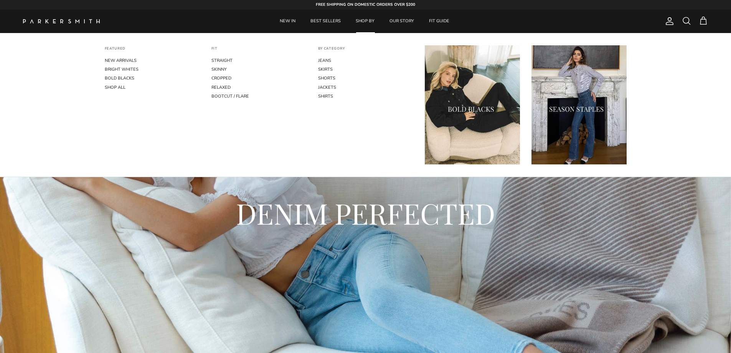 The image size is (731, 353). I want to click on a: Parker Smith, so click(61, 21).